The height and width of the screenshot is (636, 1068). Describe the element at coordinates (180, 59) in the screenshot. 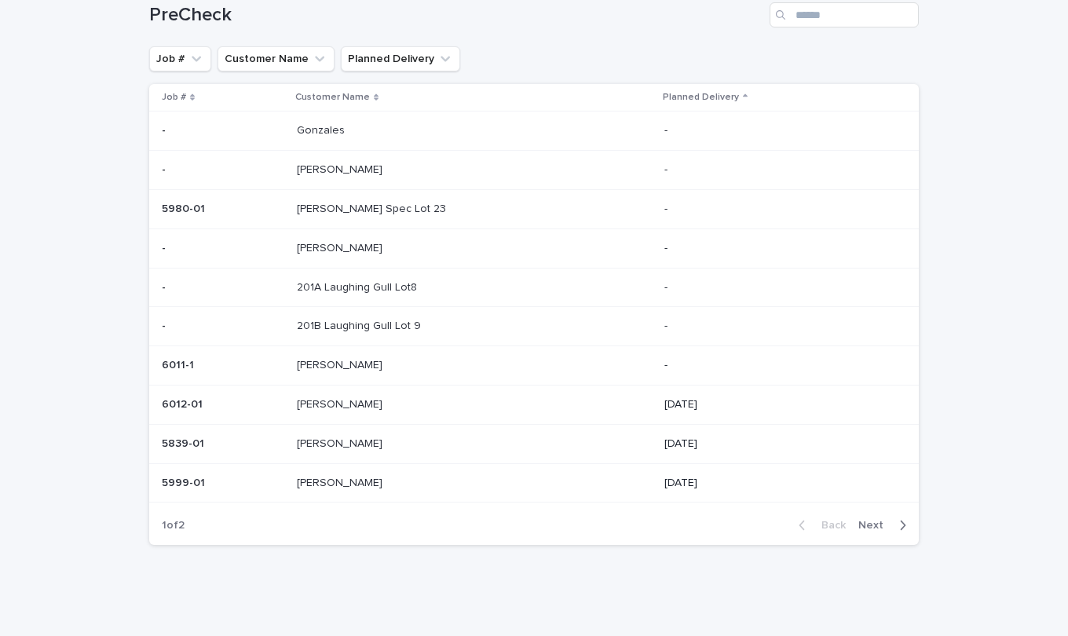

I see `button: Job #` at that location.